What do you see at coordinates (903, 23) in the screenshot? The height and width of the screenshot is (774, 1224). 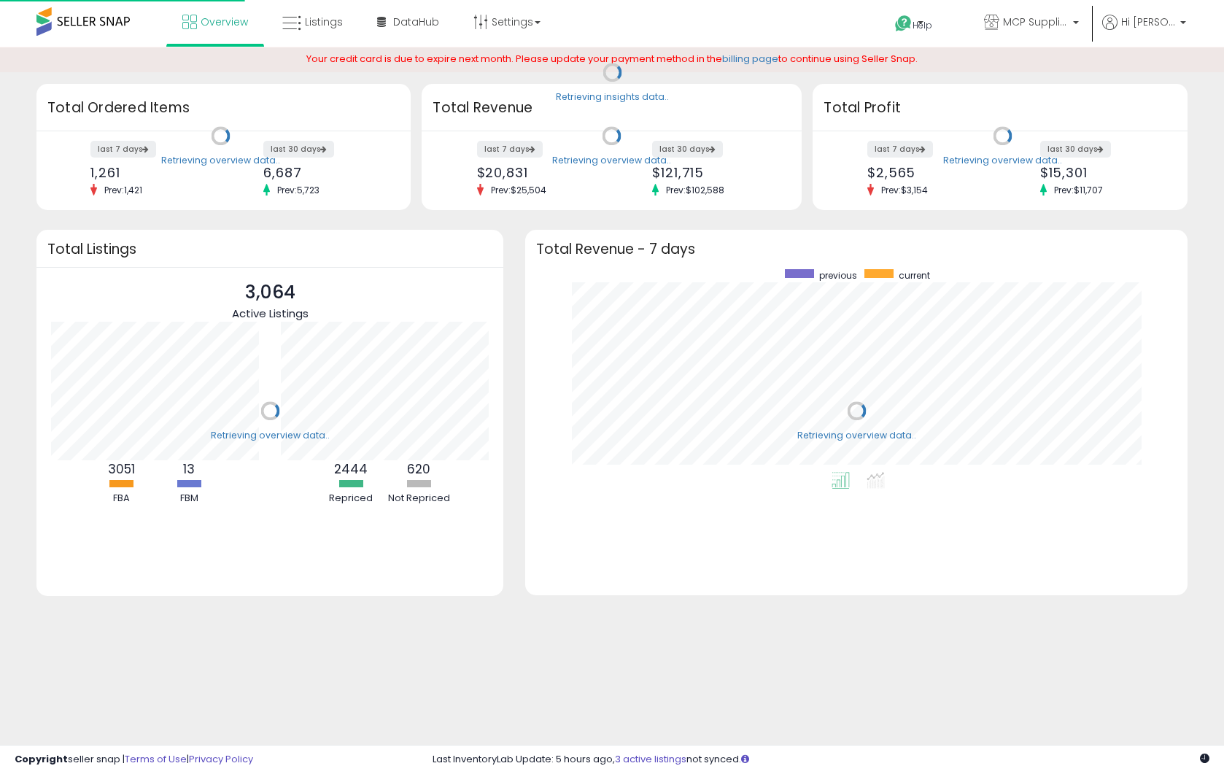 I see `i: Get Help` at bounding box center [903, 23].